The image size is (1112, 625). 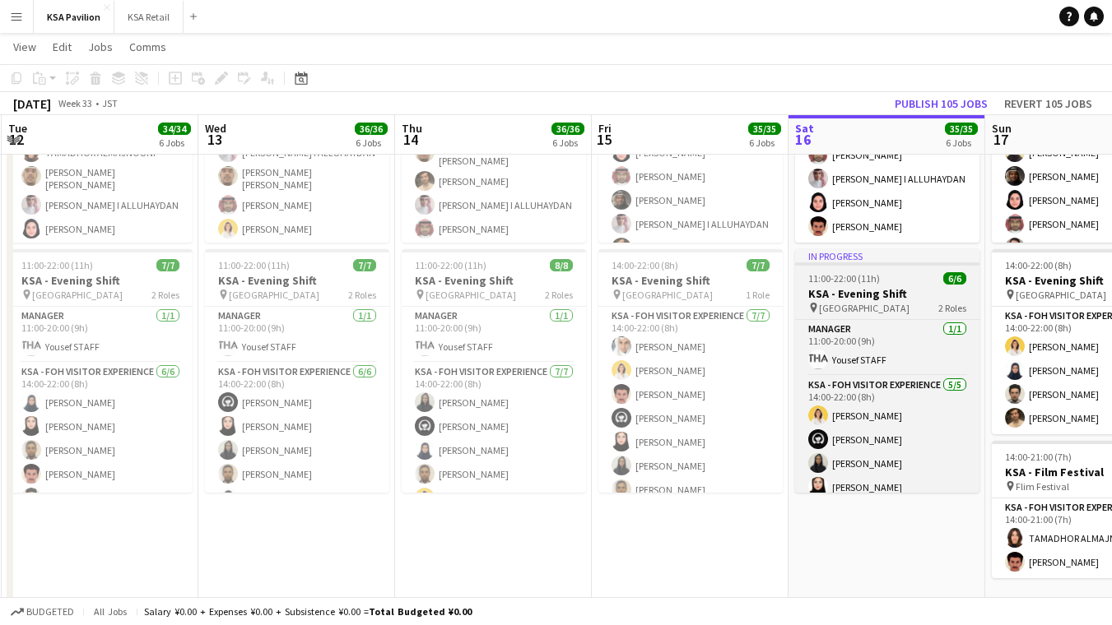 I want to click on a: Jobs, so click(x=100, y=47).